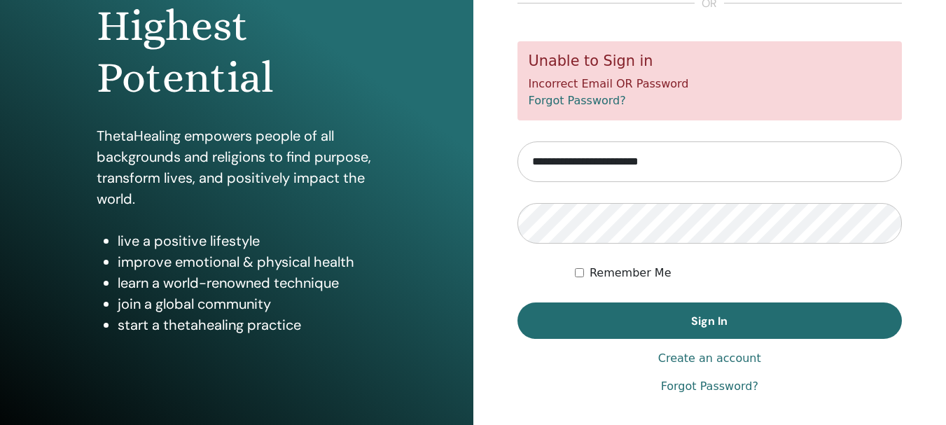 The height and width of the screenshot is (425, 946). I want to click on span: Sign In, so click(710, 321).